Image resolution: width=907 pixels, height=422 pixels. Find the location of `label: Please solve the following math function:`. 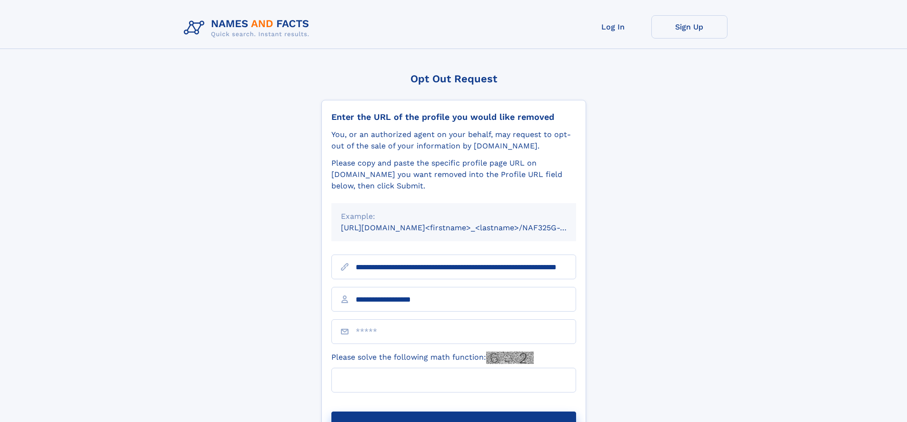

label: Please solve the following math function: is located at coordinates (432, 358).